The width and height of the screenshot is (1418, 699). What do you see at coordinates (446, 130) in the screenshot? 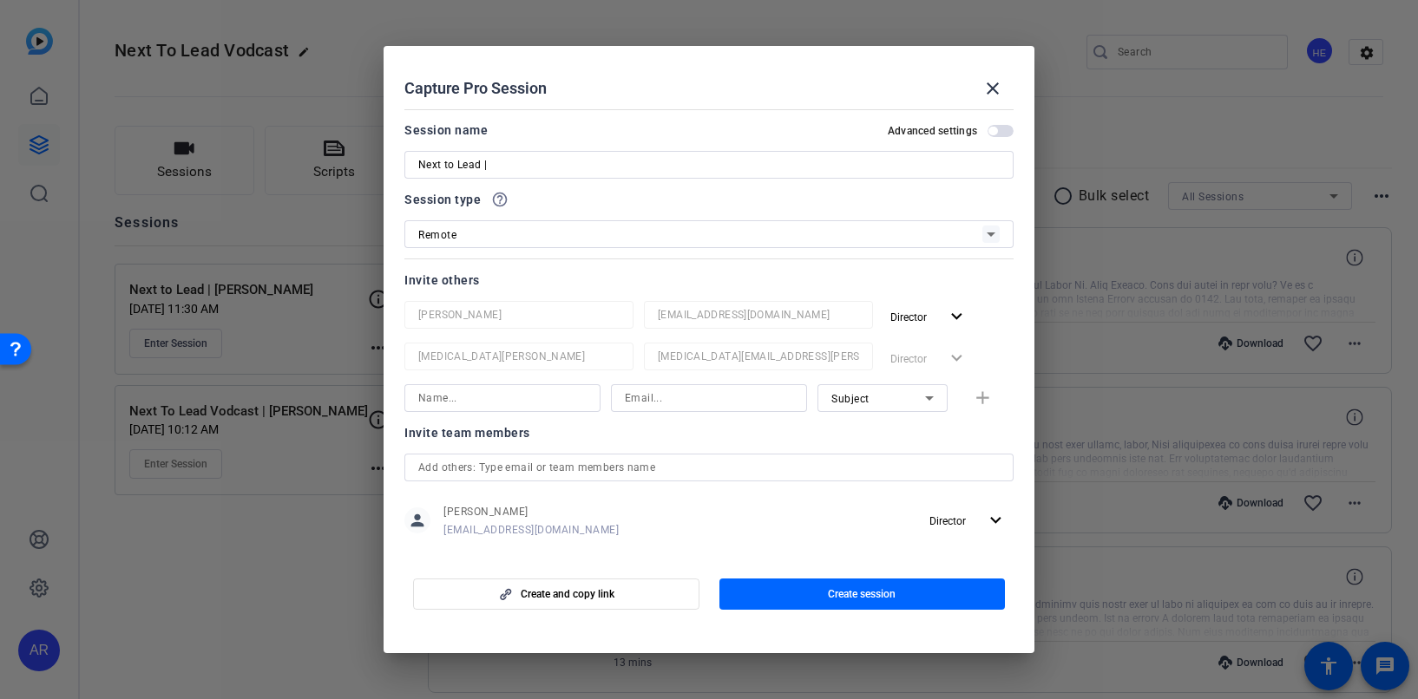
I see `div: Session name` at bounding box center [446, 130].